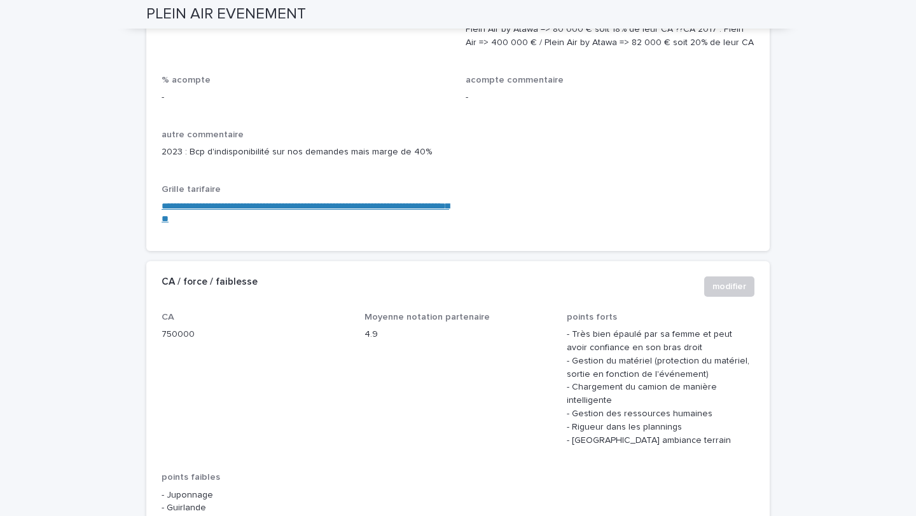 The width and height of the screenshot is (916, 516). What do you see at coordinates (226, 14) in the screenshot?
I see `h2: PLEIN AIR EVENEMENT` at bounding box center [226, 14].